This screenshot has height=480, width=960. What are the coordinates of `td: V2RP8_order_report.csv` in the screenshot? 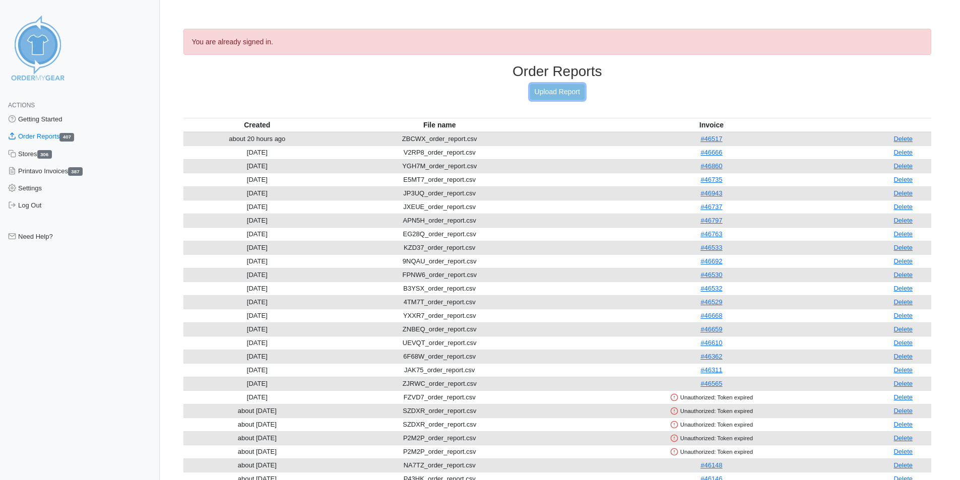 It's located at (440, 152).